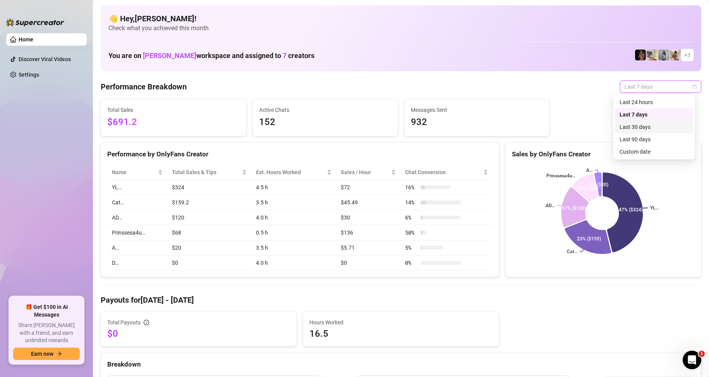  I want to click on span: 14 %, so click(411, 203).